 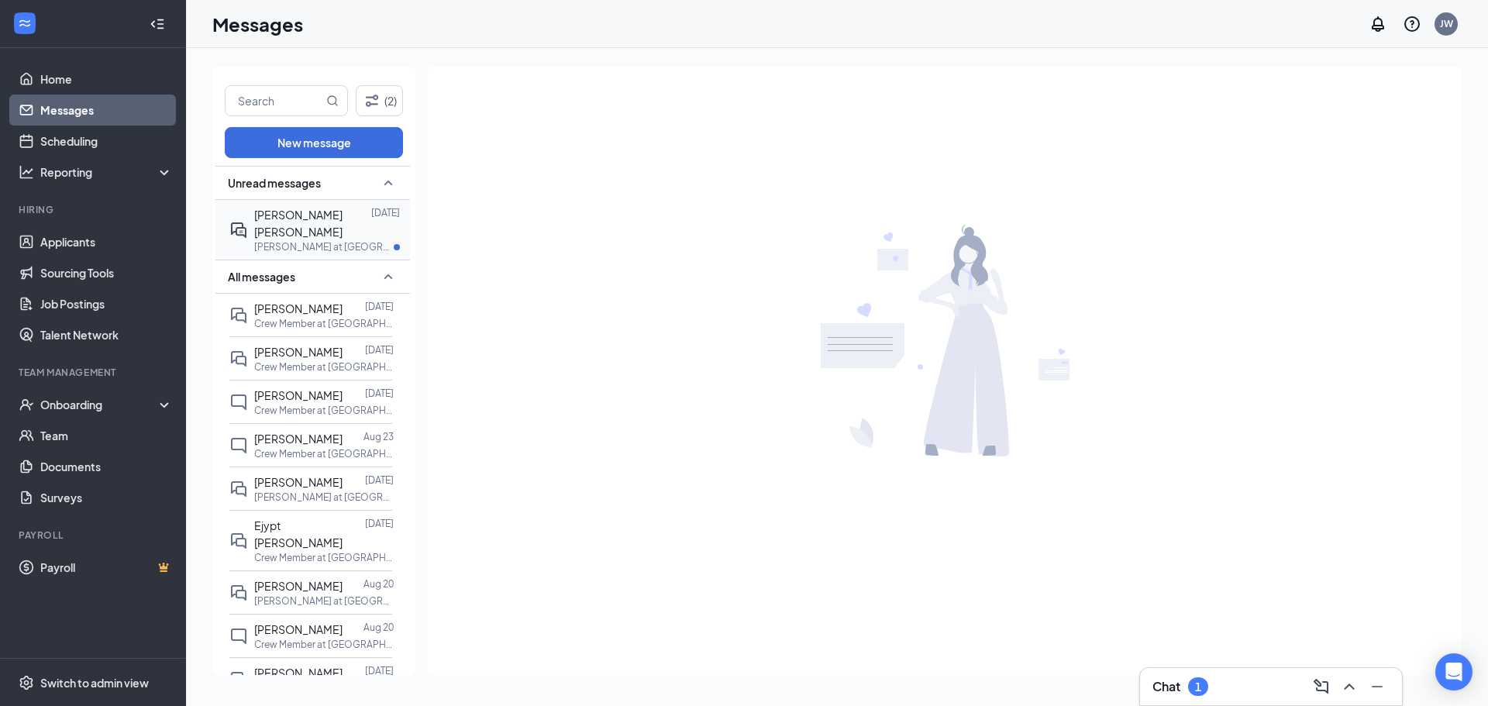 What do you see at coordinates (372, 101) in the screenshot?
I see `svg: Filter` at bounding box center [372, 101].